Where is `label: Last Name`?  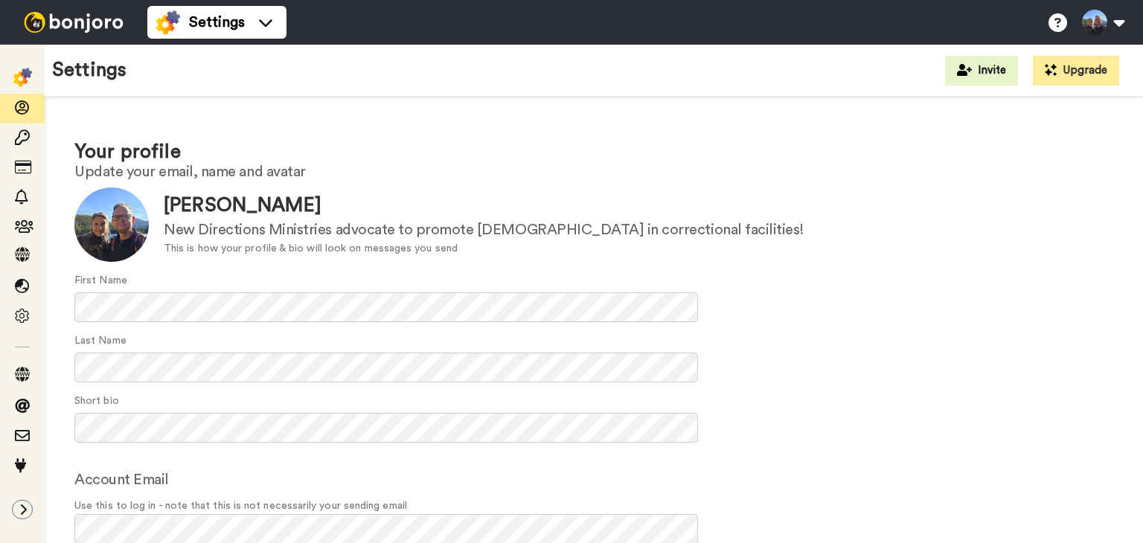
label: Last Name is located at coordinates (100, 341).